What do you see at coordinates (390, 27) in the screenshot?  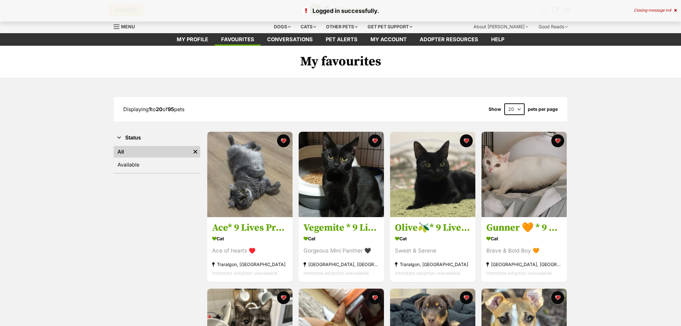 I see `div: Get pet support` at bounding box center [390, 27].